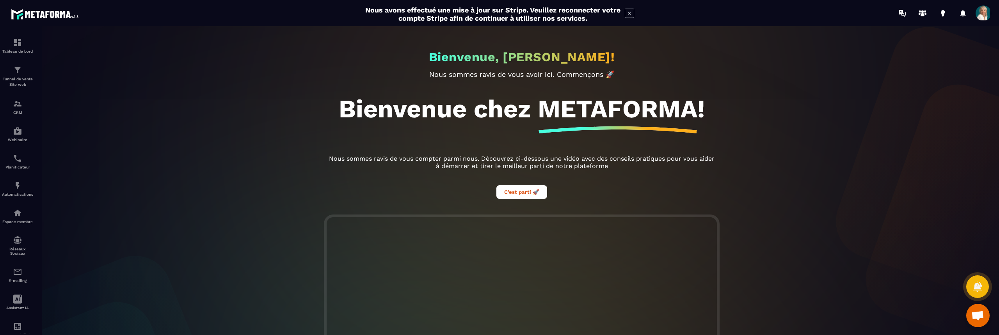 The width and height of the screenshot is (999, 335). What do you see at coordinates (522, 192) in the screenshot?
I see `a: C’est parti 🚀` at bounding box center [522, 192].